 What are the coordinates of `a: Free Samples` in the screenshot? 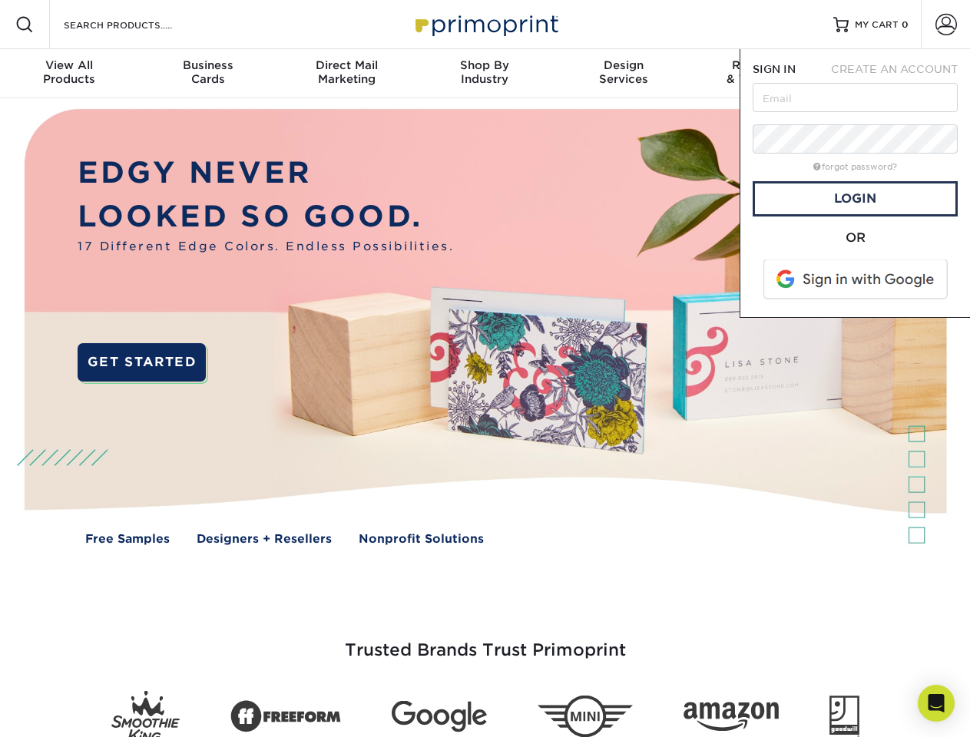 It's located at (128, 539).